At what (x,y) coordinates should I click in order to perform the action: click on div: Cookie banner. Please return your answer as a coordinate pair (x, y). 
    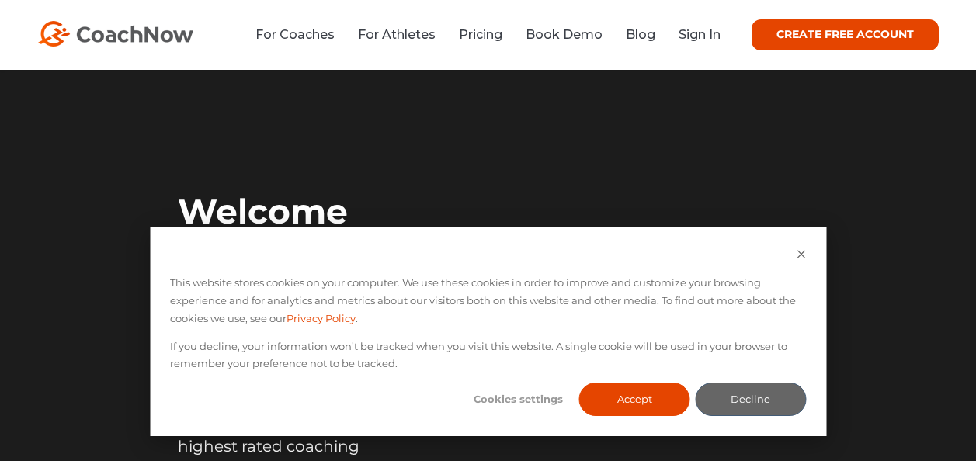
    Looking at the image, I should click on (488, 332).